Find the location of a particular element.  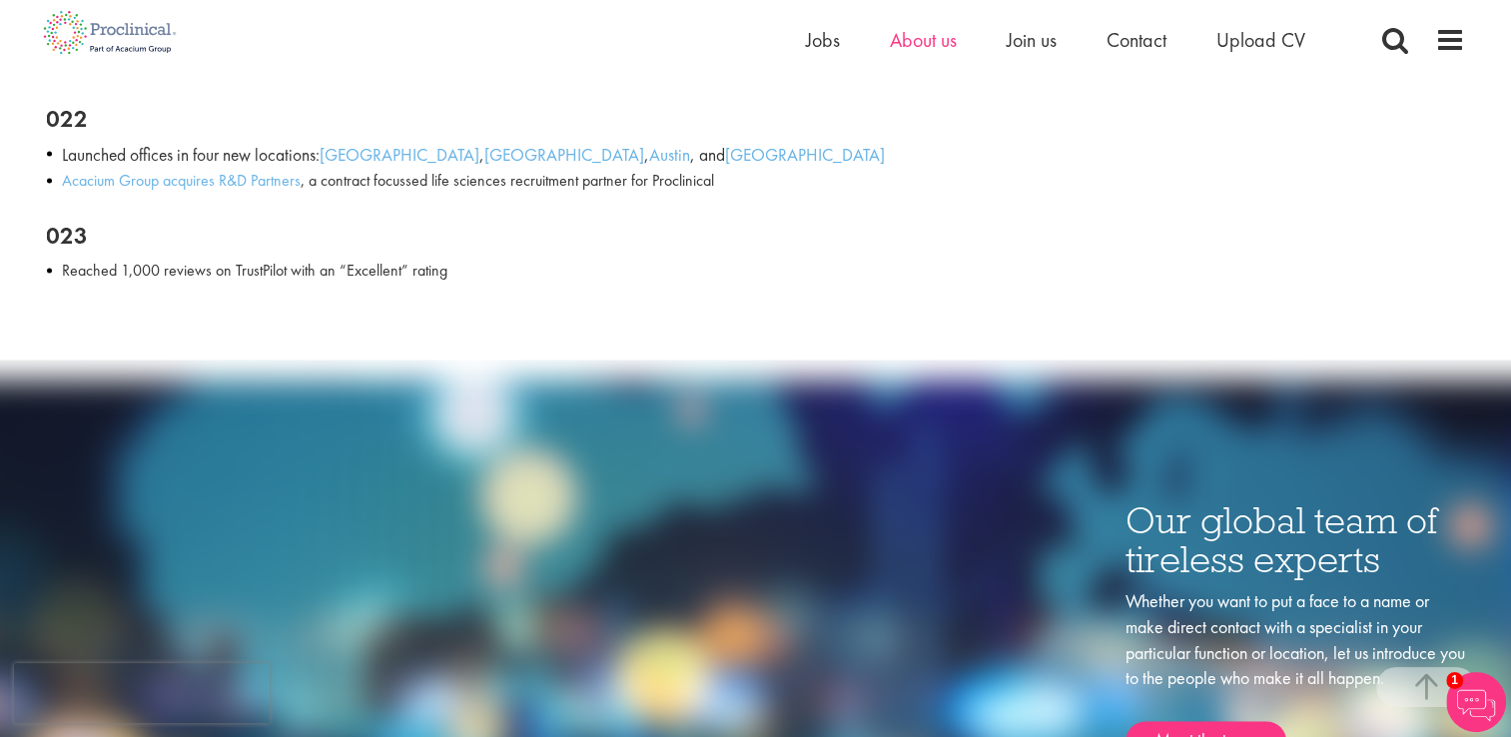

a: About us is located at coordinates (923, 40).